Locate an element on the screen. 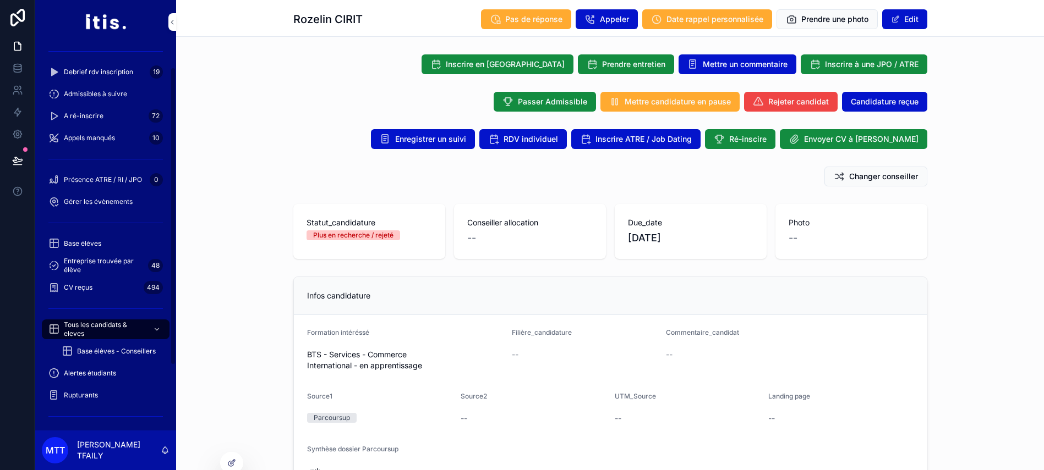 This screenshot has width=1044, height=470. div: Parcoursup is located at coordinates (332, 418).